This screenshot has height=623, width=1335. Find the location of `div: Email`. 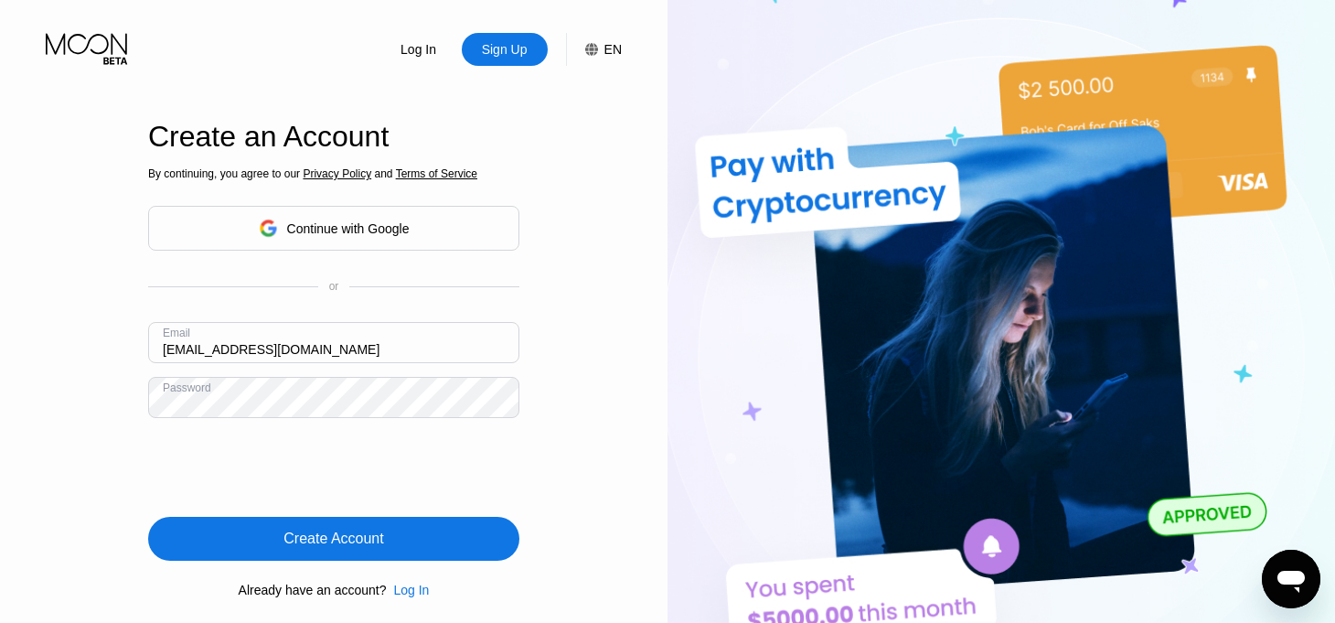

div: Email is located at coordinates (176, 333).